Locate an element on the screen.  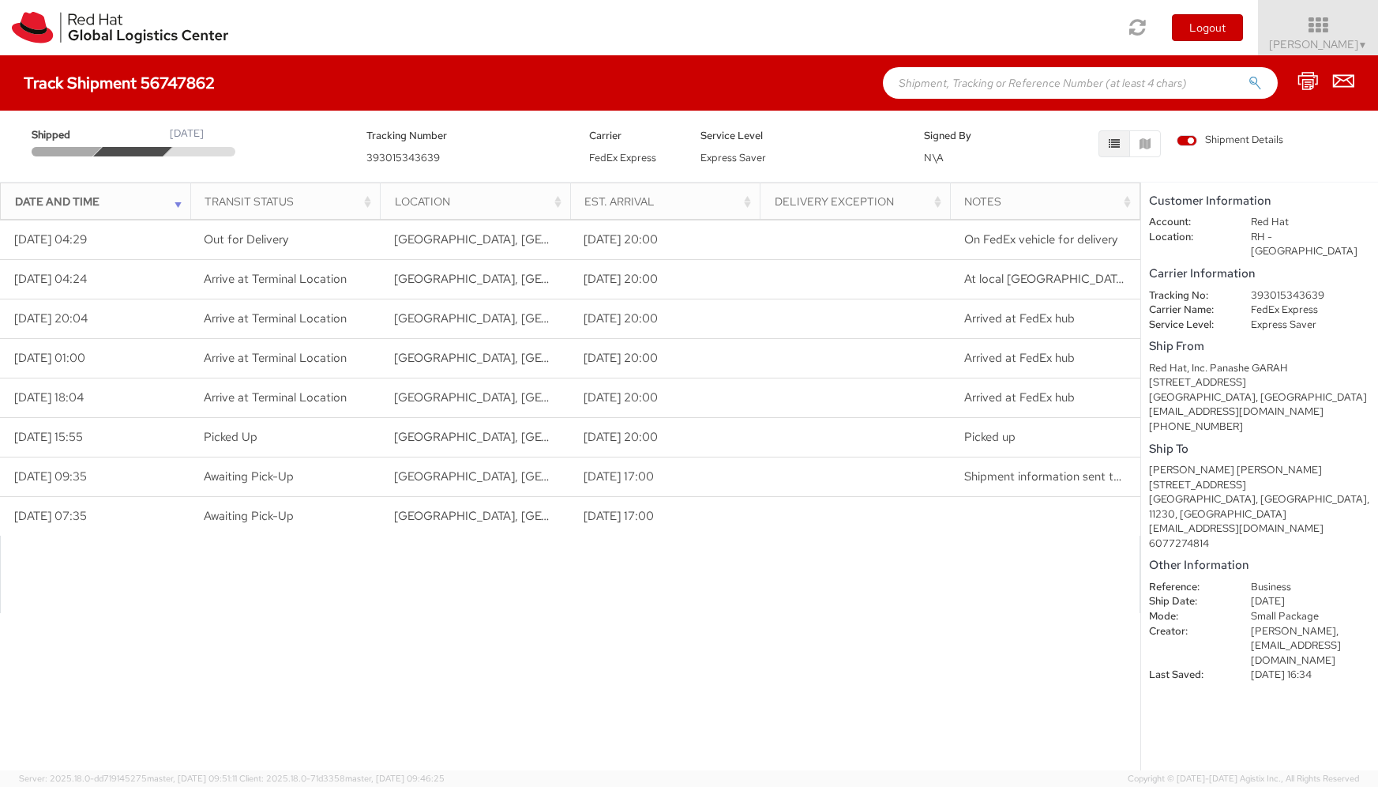
h5: Tracking Number is located at coordinates (466, 136).